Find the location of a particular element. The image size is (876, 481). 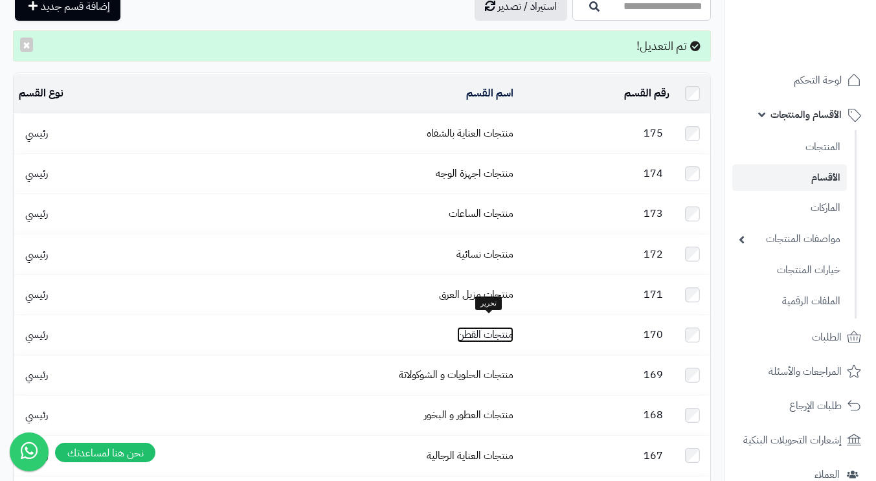

a: المراجعات والأسئلة is located at coordinates (800, 372).